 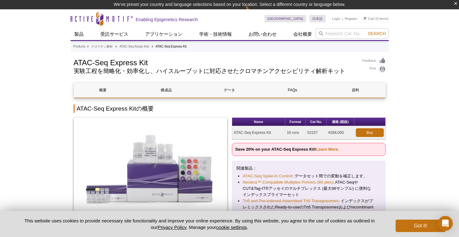 What do you see at coordinates (317, 19) in the screenshot?
I see `a: 日本語` at bounding box center [317, 19].